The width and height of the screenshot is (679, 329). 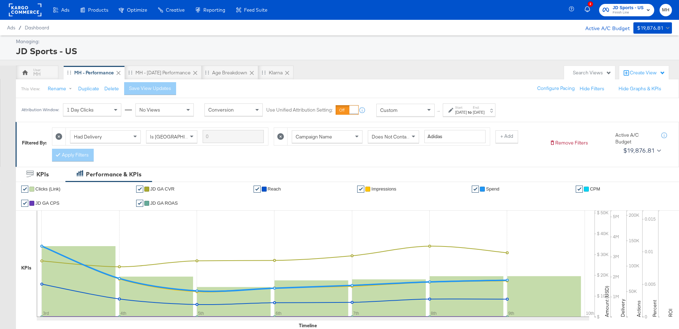 I want to click on span: 1 Day Clicks, so click(x=80, y=110).